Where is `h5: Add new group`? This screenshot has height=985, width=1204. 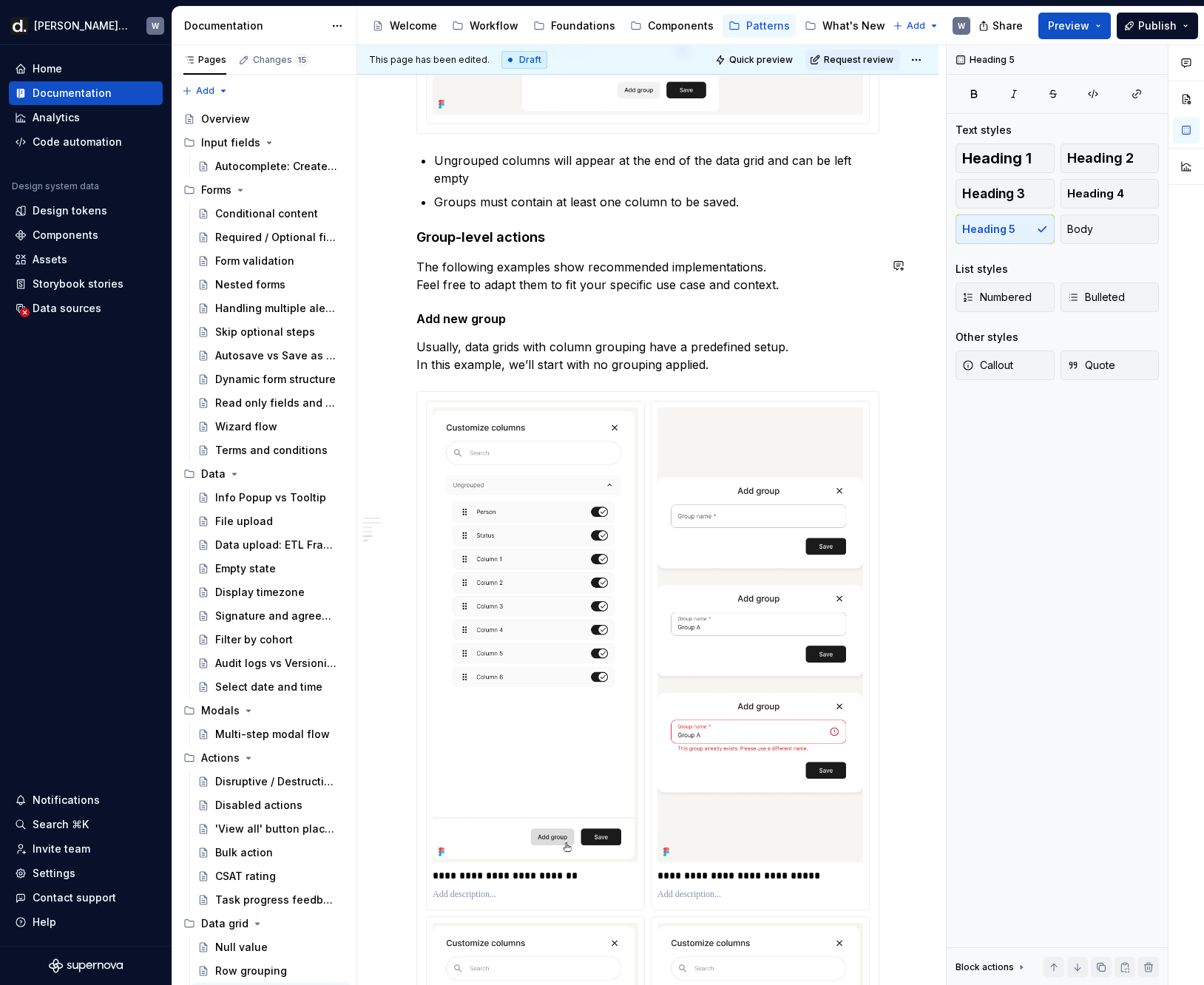 h5: Add new group is located at coordinates (648, 319).